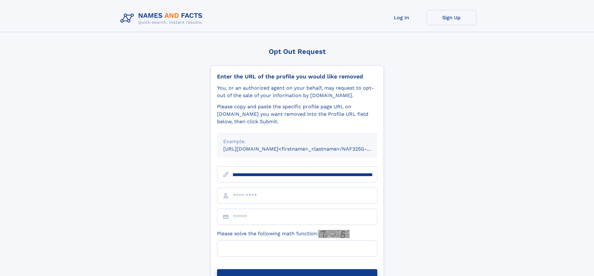 The height and width of the screenshot is (276, 594). What do you see at coordinates (283, 234) in the screenshot?
I see `label: Please solve the following math function:` at bounding box center [283, 234].